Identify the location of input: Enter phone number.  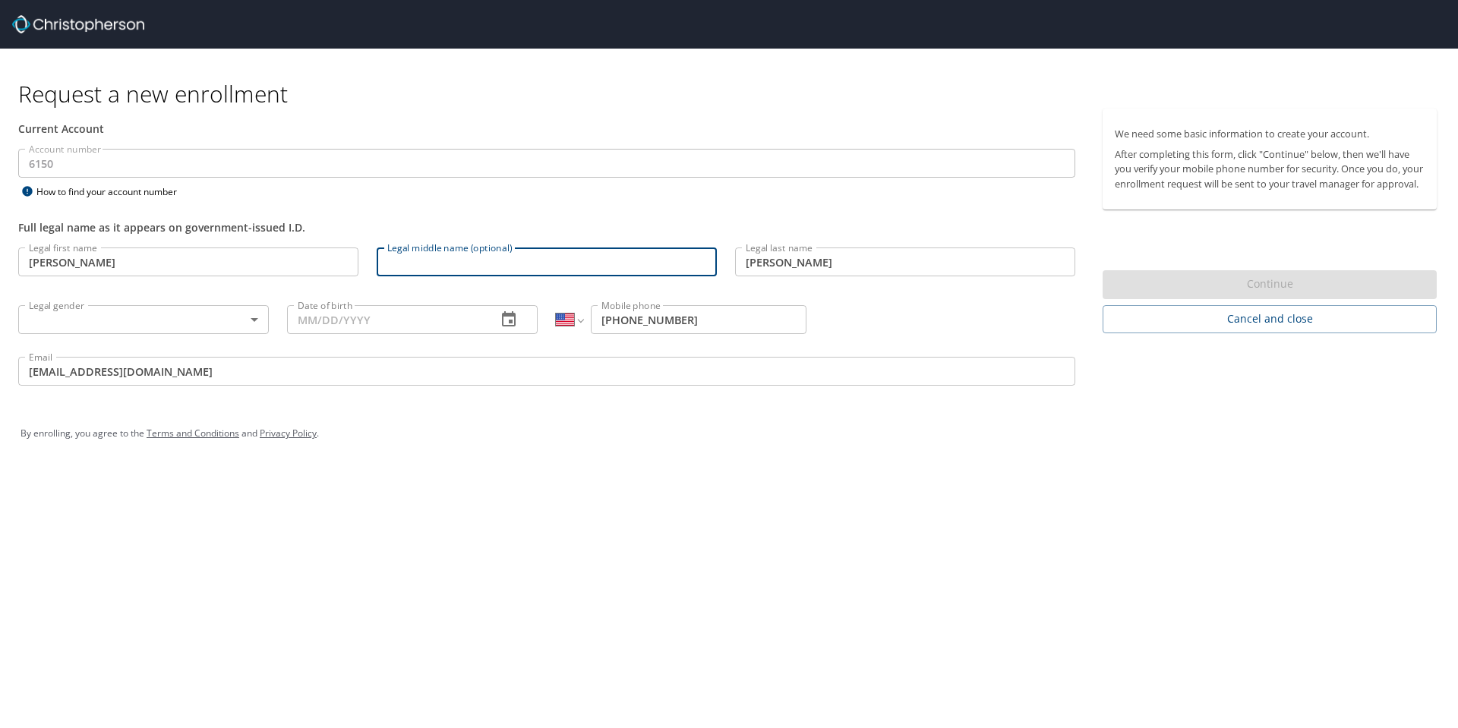
(699, 320).